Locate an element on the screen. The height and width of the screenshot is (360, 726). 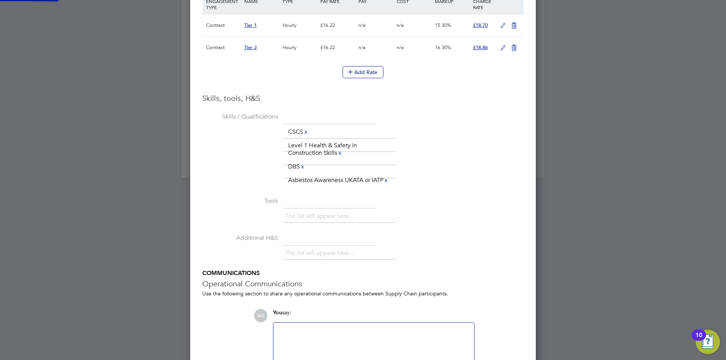
label: Tools is located at coordinates (240, 201).